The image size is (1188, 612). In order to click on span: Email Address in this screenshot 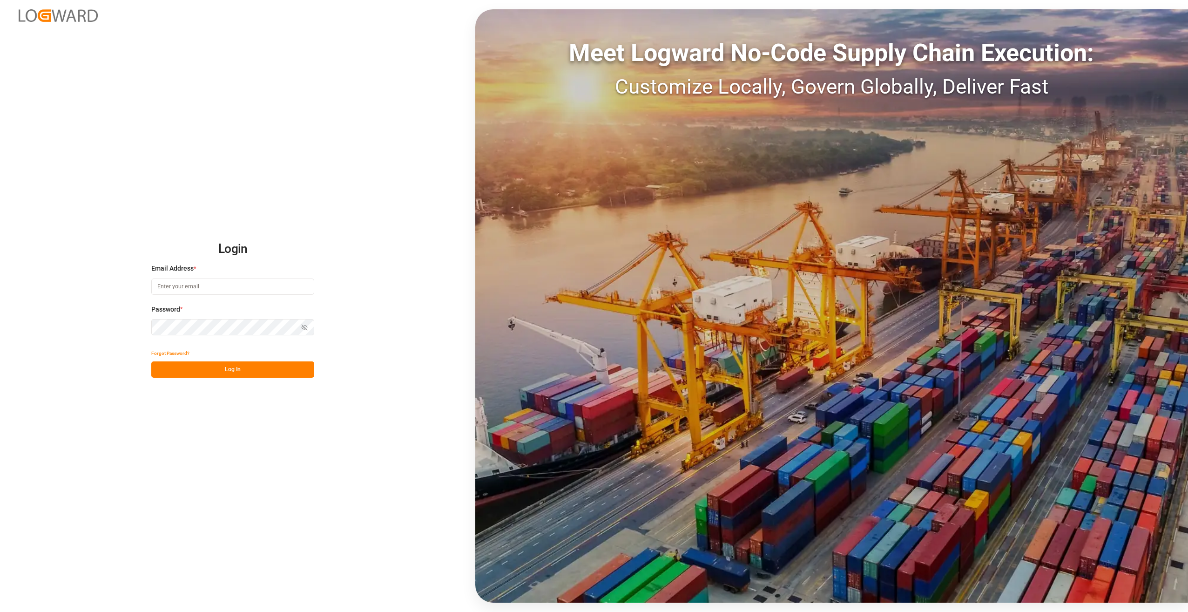, I will do `click(172, 268)`.